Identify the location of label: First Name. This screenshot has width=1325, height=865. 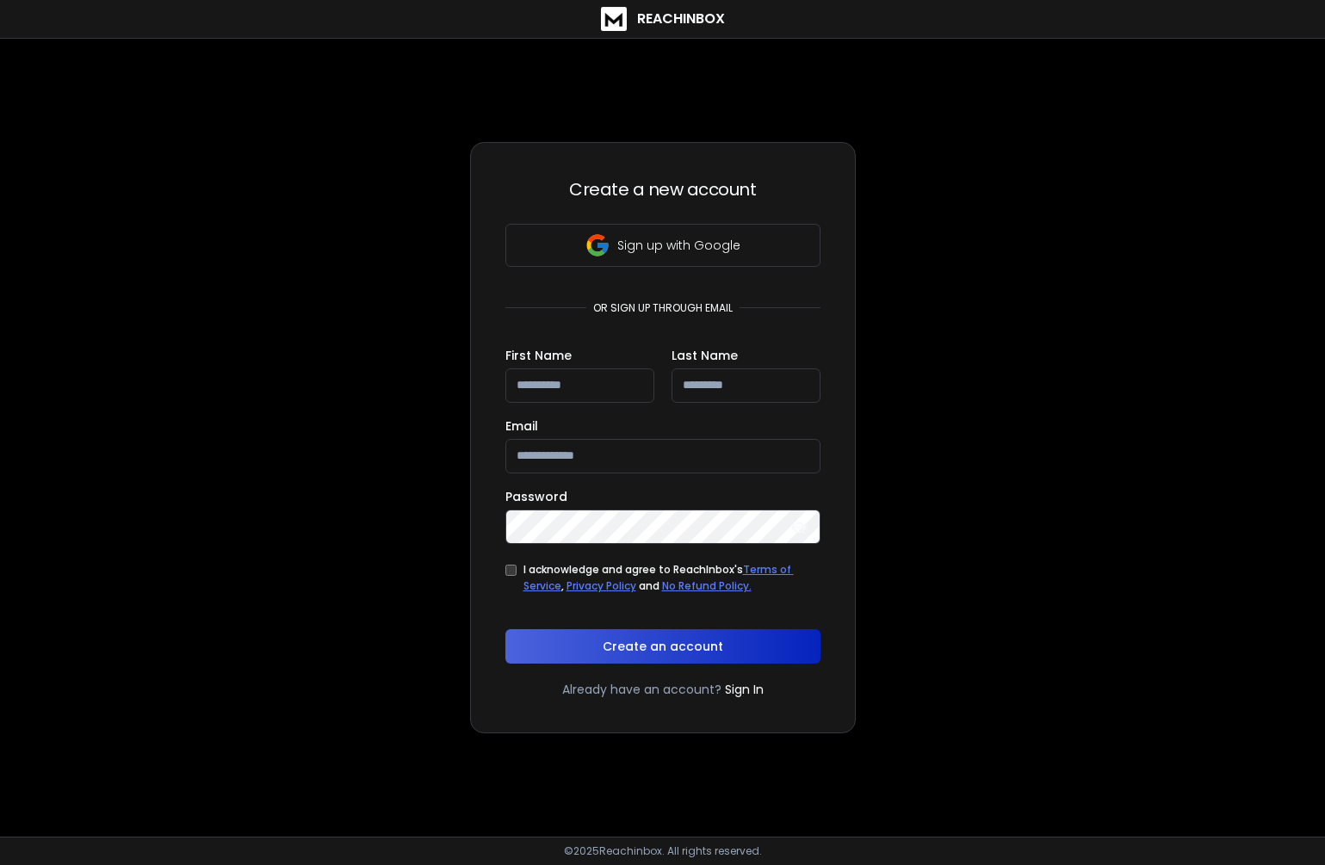
(538, 356).